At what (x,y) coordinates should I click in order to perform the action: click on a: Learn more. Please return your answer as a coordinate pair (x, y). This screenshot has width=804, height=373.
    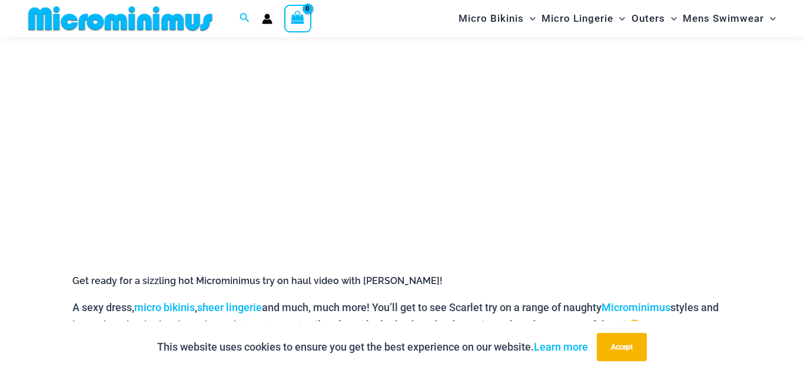
    Looking at the image, I should click on (561, 346).